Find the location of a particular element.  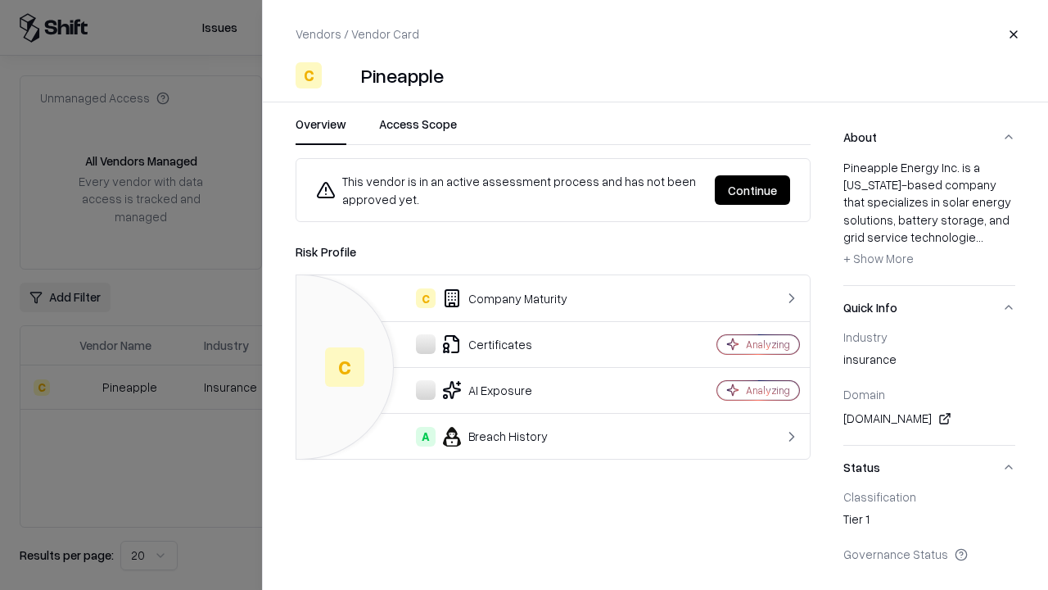

button: Overview is located at coordinates (321, 130).